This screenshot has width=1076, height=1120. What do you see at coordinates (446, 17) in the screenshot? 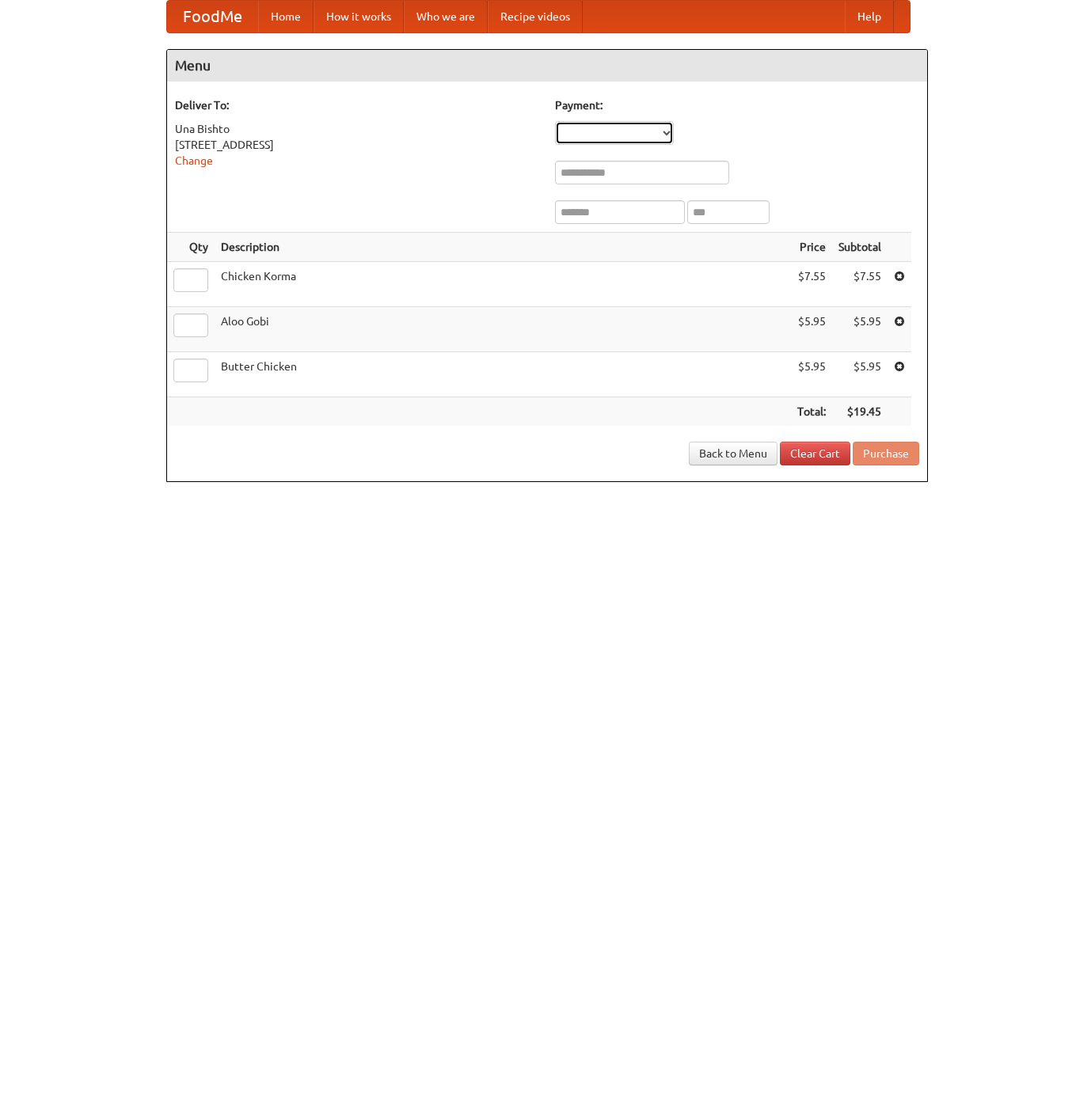
I see `a: Who we are` at bounding box center [446, 17].